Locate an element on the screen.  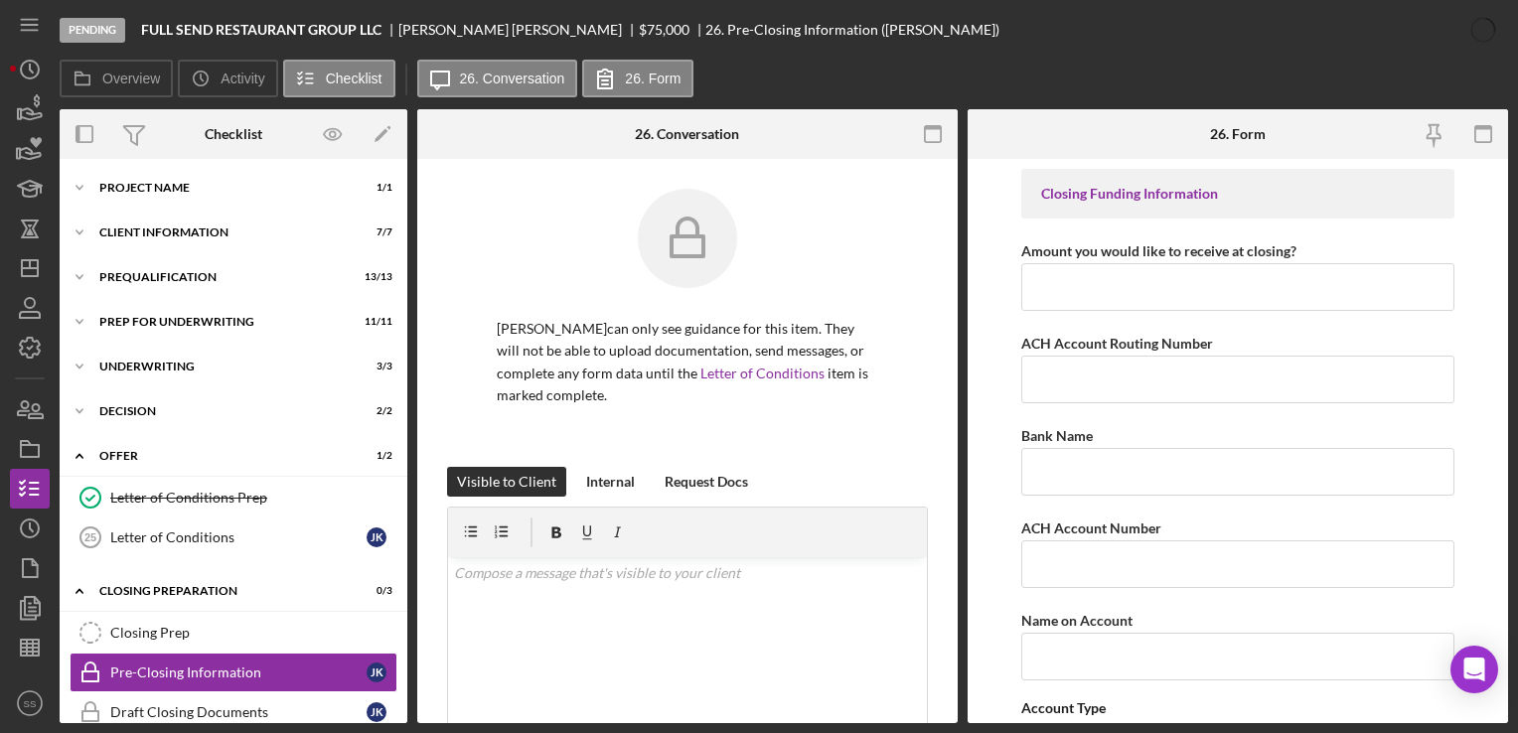
div: Draft Closing Documents is located at coordinates (238, 712).